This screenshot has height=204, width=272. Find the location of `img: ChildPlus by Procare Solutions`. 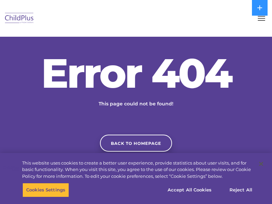

img: ChildPlus by Procare Solutions is located at coordinates (19, 18).